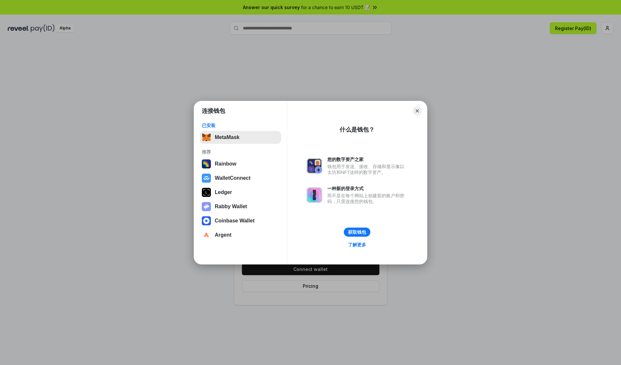 The image size is (621, 365). What do you see at coordinates (206, 137) in the screenshot?
I see `img: svg+xml,%3Csvg%20fill%3D%22none%22%20height%3D%2233%22%20viewBox%3D%220%200%2035%2033%22%20width%...` at bounding box center [206, 137].